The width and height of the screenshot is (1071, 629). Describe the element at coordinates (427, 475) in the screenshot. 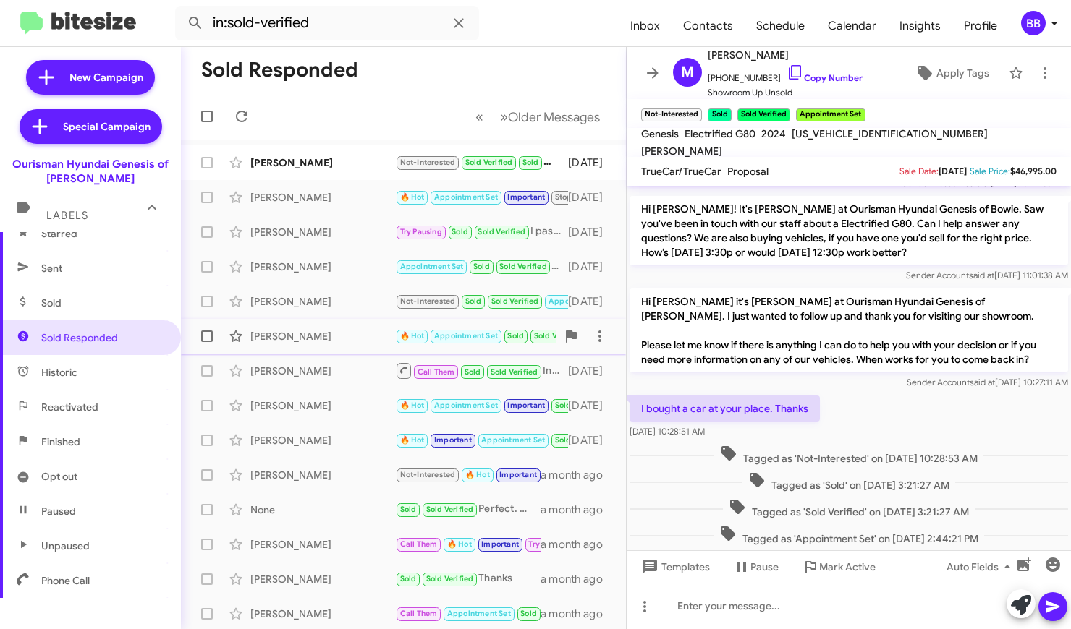

I see `span: Not-Interested` at that location.